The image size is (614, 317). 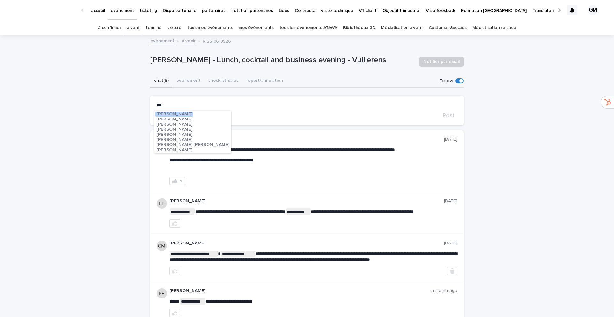 What do you see at coordinates (593, 10) in the screenshot?
I see `div: GM` at bounding box center [593, 10].